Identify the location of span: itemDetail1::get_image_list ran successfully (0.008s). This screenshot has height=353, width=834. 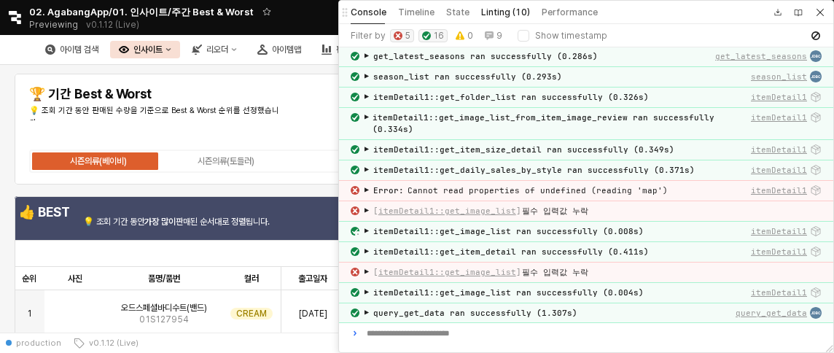
(508, 231).